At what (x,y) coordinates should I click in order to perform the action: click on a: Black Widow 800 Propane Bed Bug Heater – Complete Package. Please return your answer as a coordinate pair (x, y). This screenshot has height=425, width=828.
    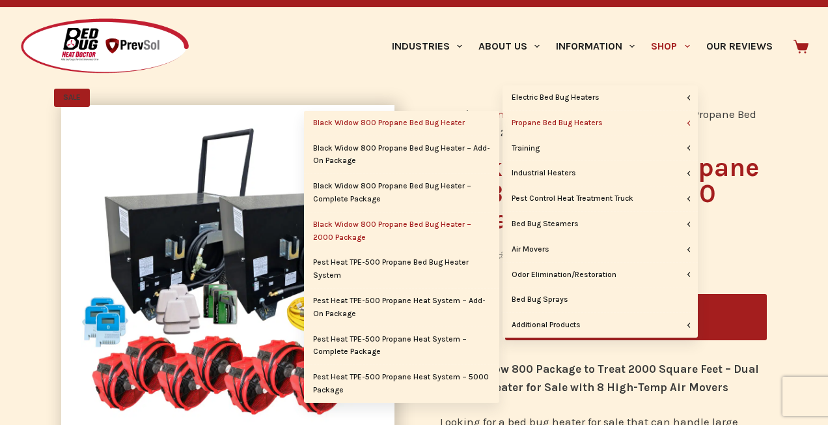
    Looking at the image, I should click on (402, 193).